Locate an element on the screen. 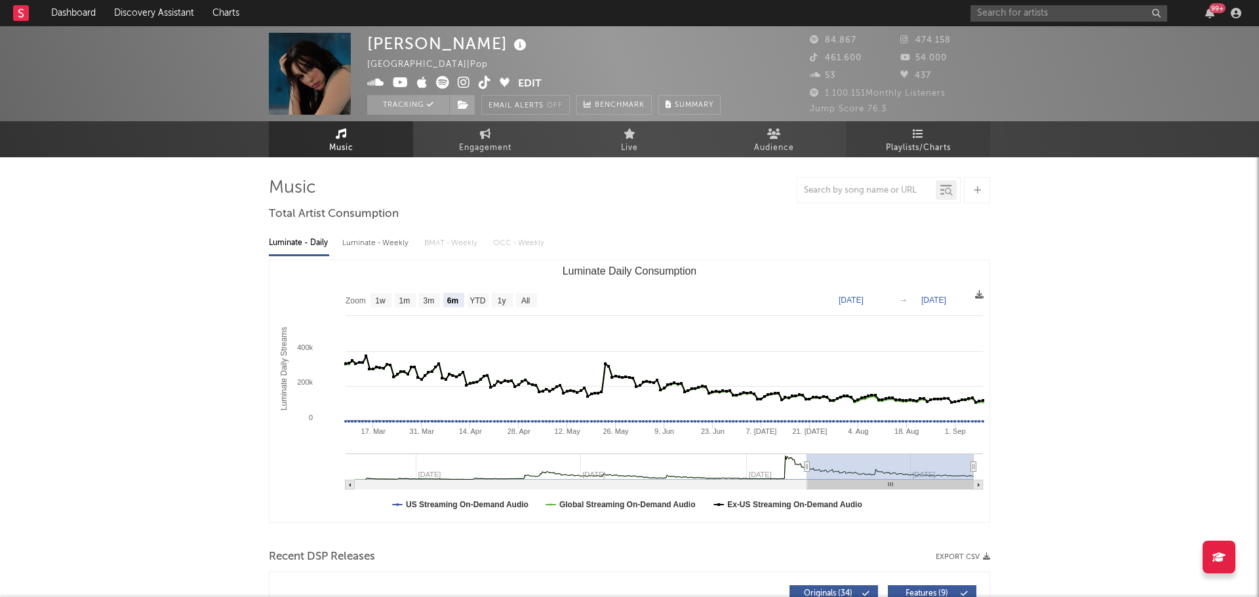  text: 1y is located at coordinates (501, 301).